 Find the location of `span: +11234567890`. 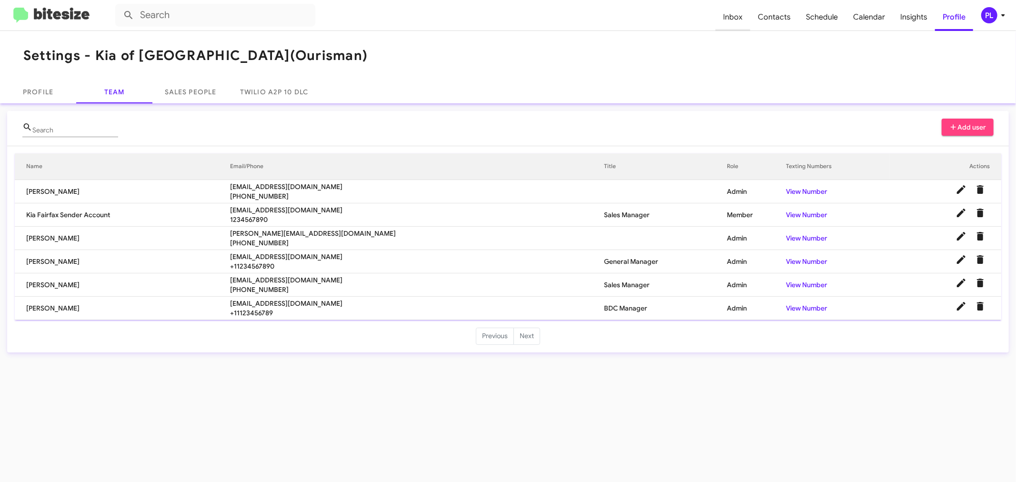

span: +11234567890 is located at coordinates (417, 266).